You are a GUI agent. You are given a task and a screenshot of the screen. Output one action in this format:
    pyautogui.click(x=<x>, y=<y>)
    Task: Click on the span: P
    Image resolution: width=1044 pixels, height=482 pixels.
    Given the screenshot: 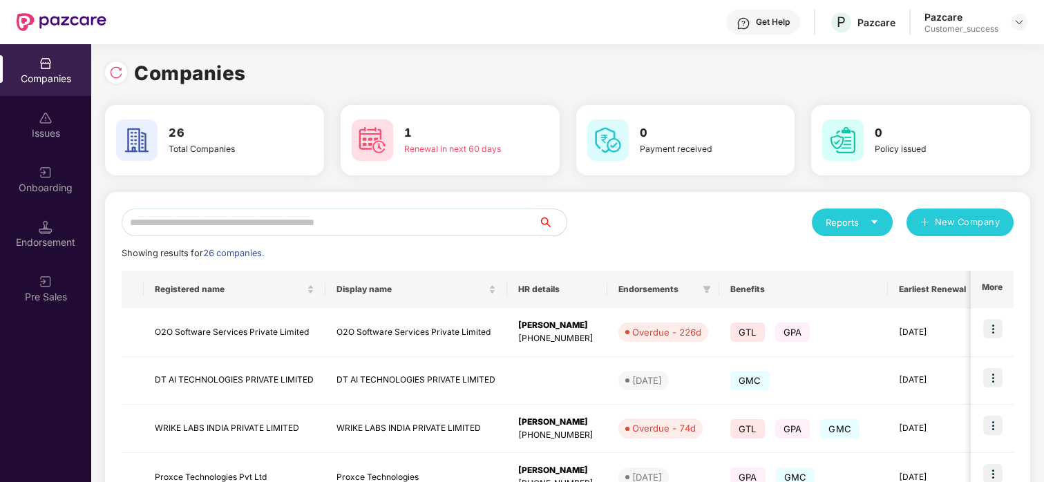 What is the action you would take?
    pyautogui.click(x=841, y=22)
    